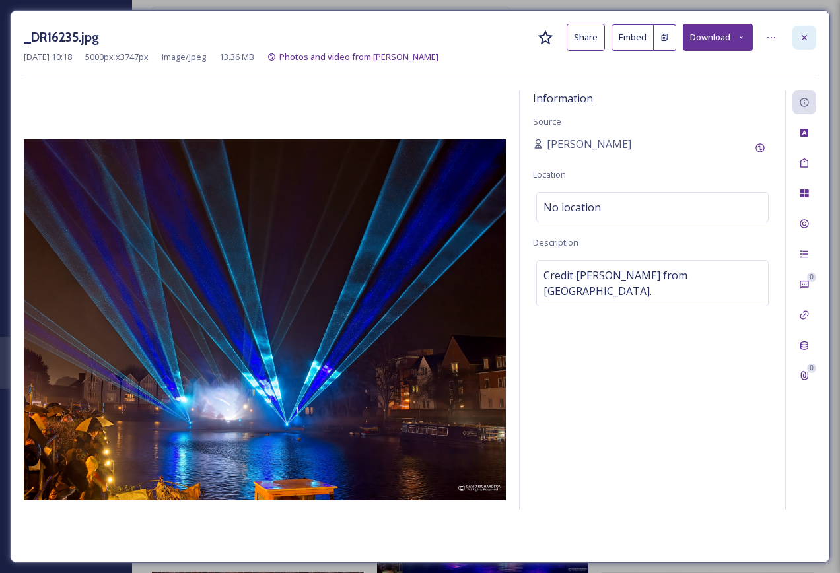 The image size is (840, 573). What do you see at coordinates (555, 242) in the screenshot?
I see `span: Description` at bounding box center [555, 242].